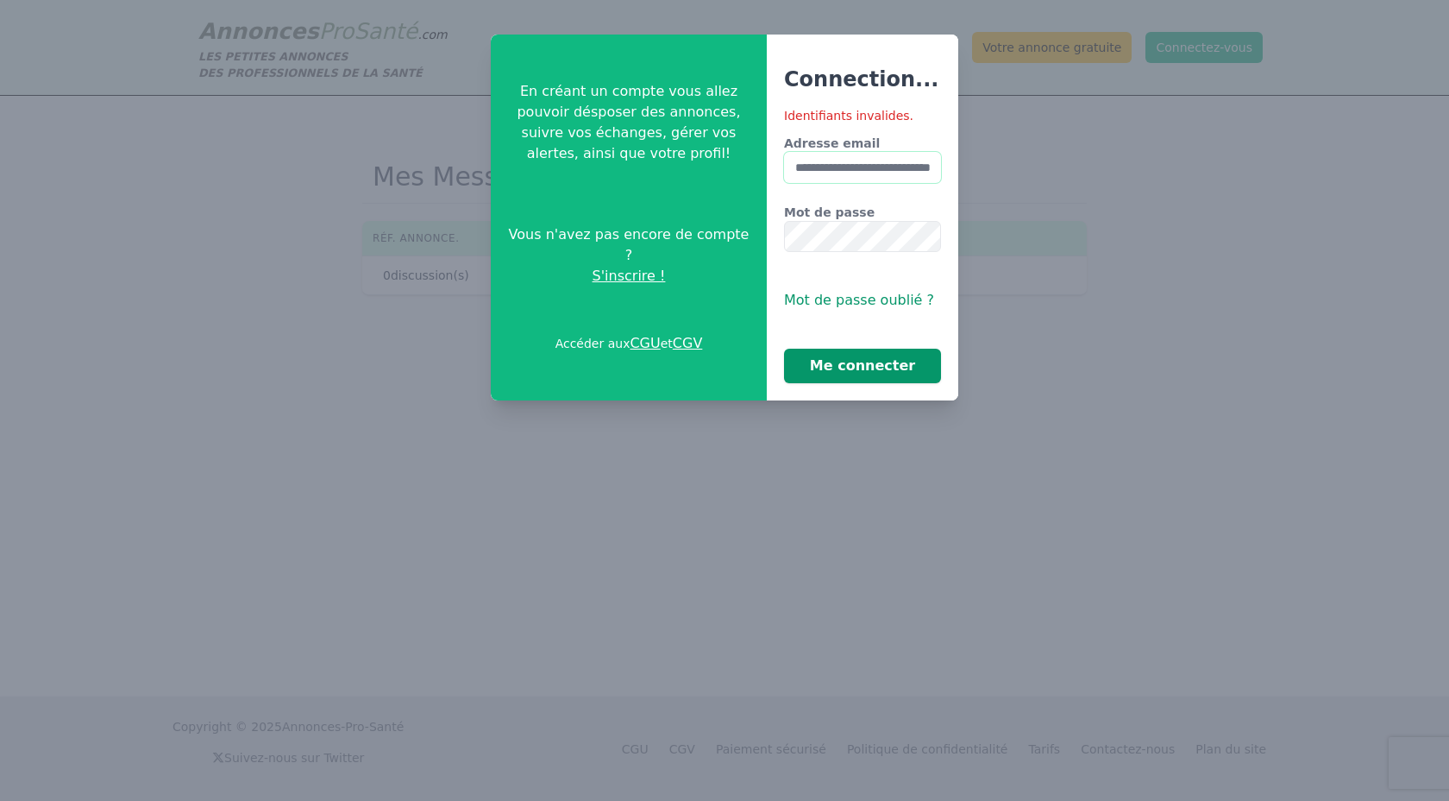 The image size is (1449, 801). I want to click on h3: Connection..., so click(863, 79).